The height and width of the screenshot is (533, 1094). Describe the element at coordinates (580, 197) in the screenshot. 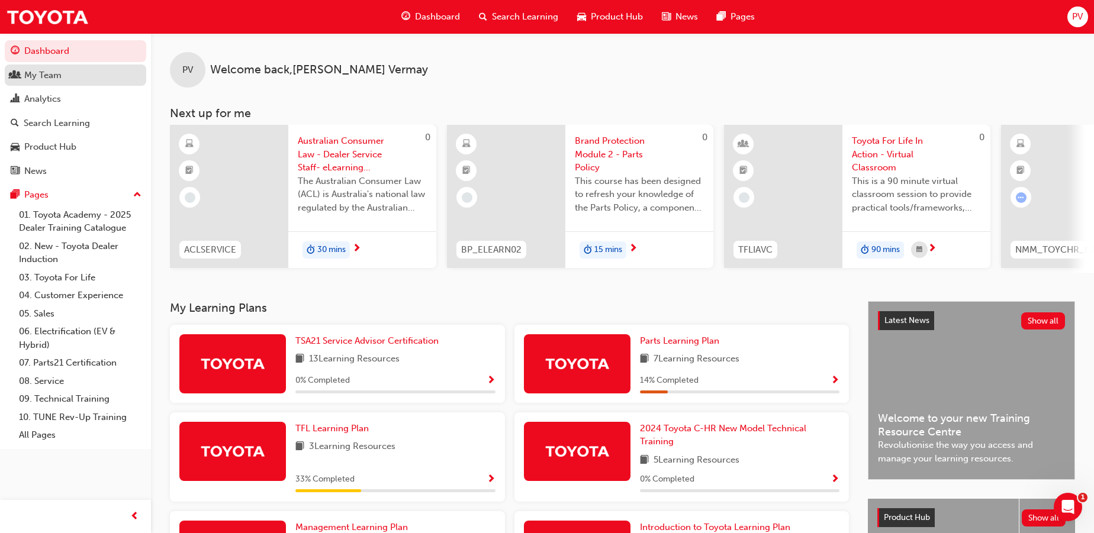

I see `a: 0BP_ELEARN02Brand Protection Module 2 - Parts PolicyThis course has been designed to refresh your...` at that location.